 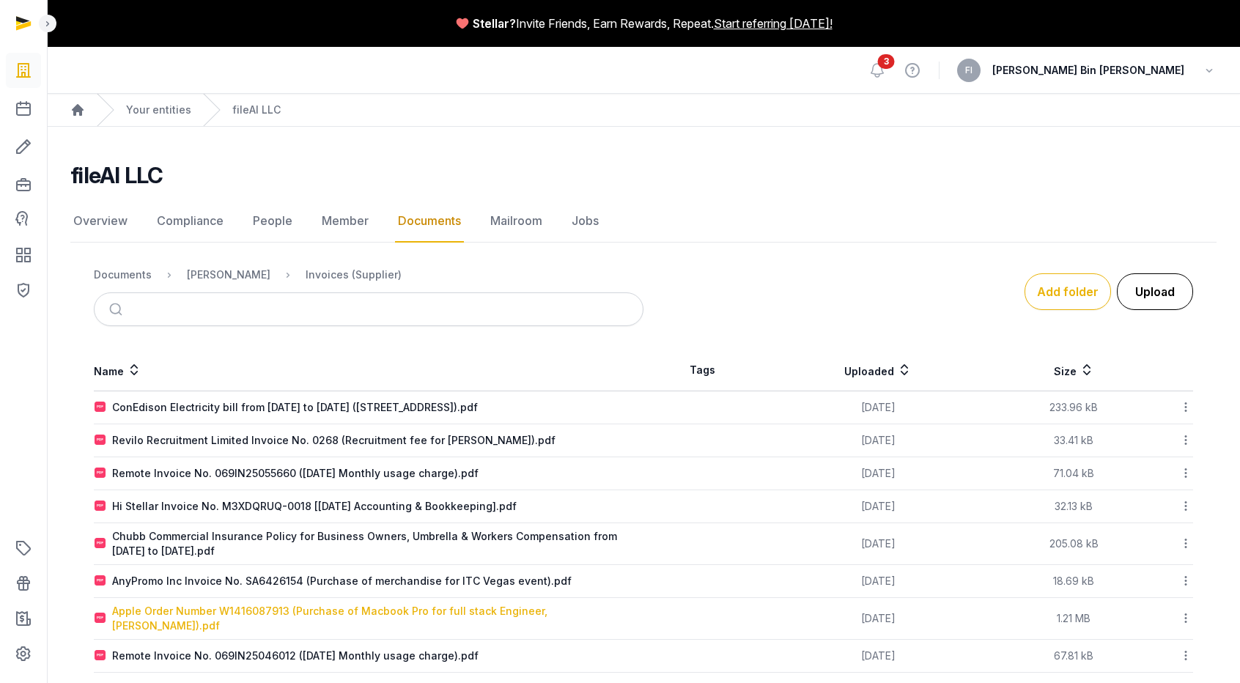 I want to click on a: Overview, so click(x=100, y=221).